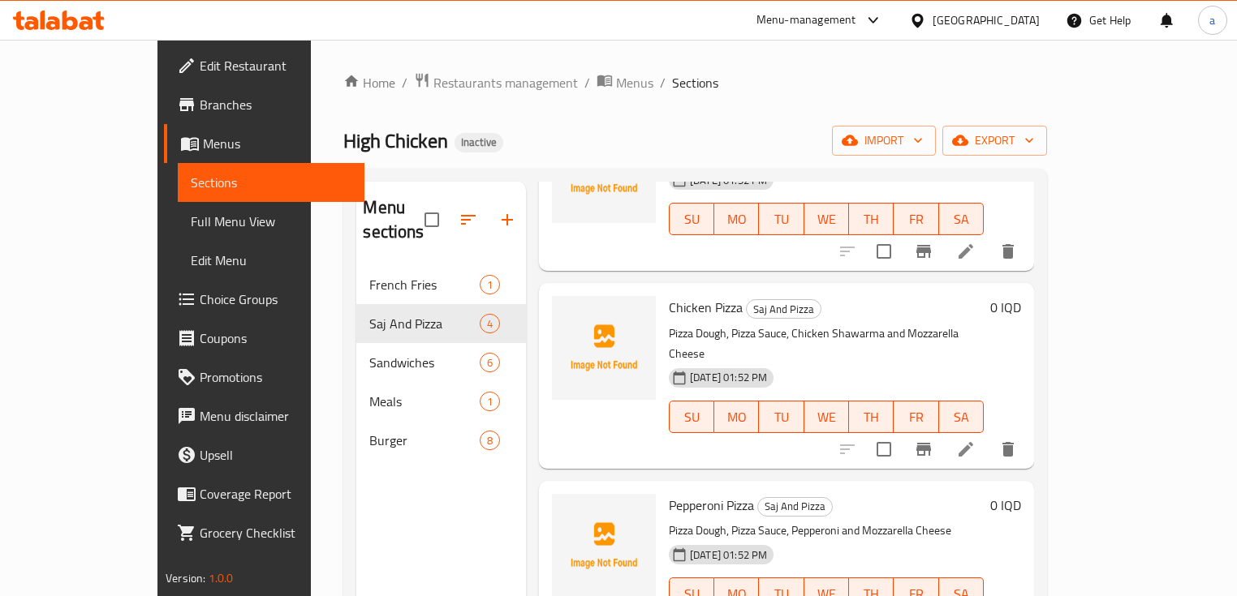 This screenshot has height=596, width=1237. What do you see at coordinates (264, 455) in the screenshot?
I see `a: Upsell` at bounding box center [264, 455].